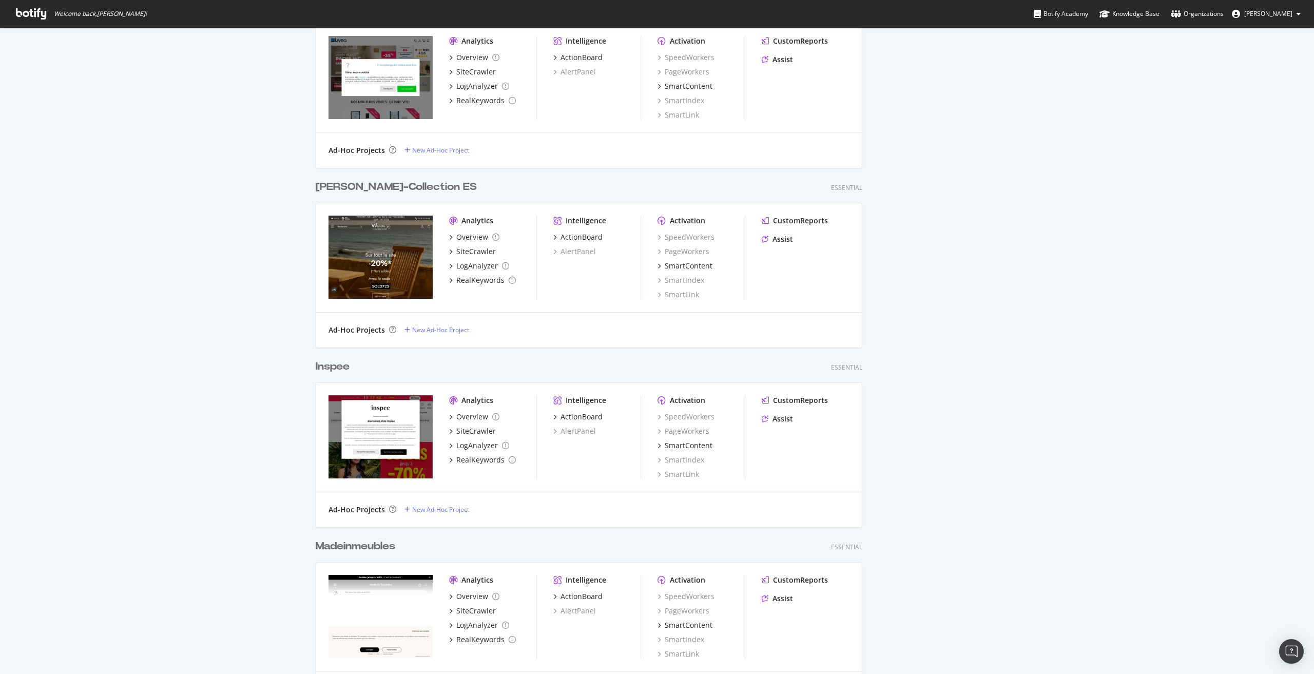 The height and width of the screenshot is (674, 1314). I want to click on a: SmartLink, so click(678, 295).